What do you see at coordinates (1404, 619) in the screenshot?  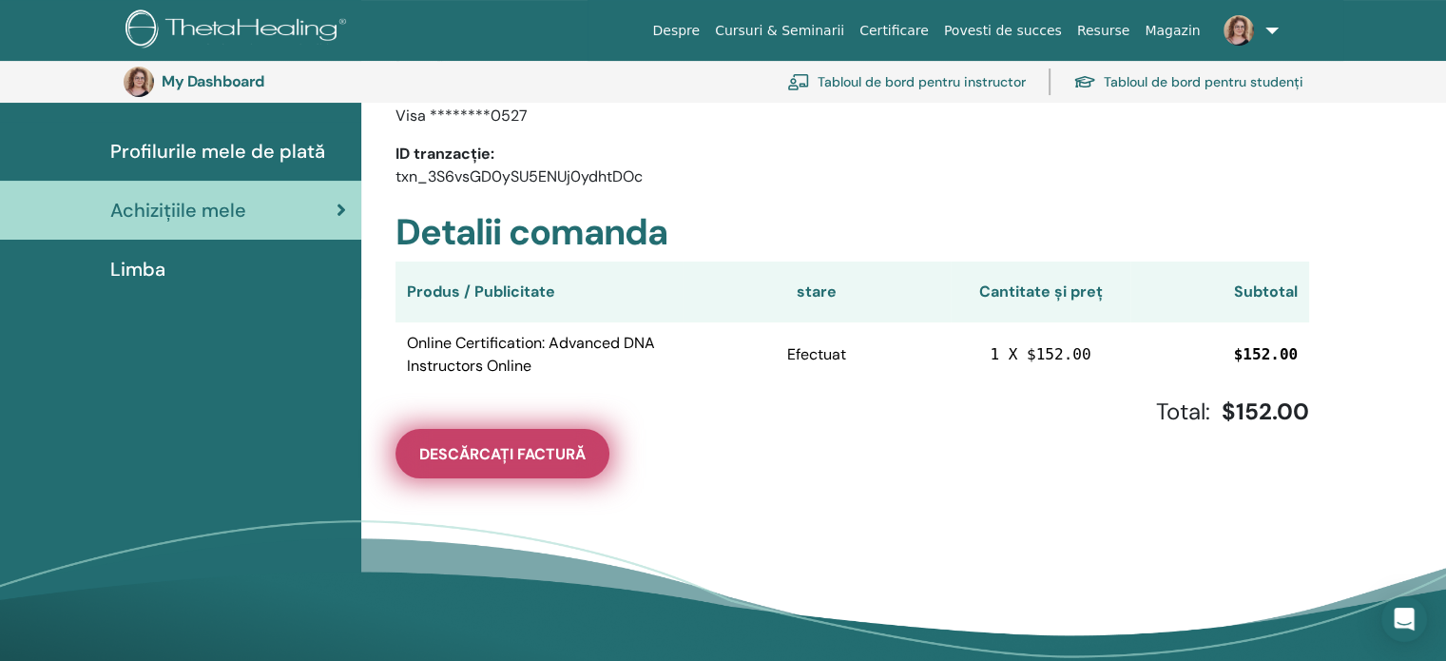 I see `div: Open Intercom Messenger` at bounding box center [1404, 619].